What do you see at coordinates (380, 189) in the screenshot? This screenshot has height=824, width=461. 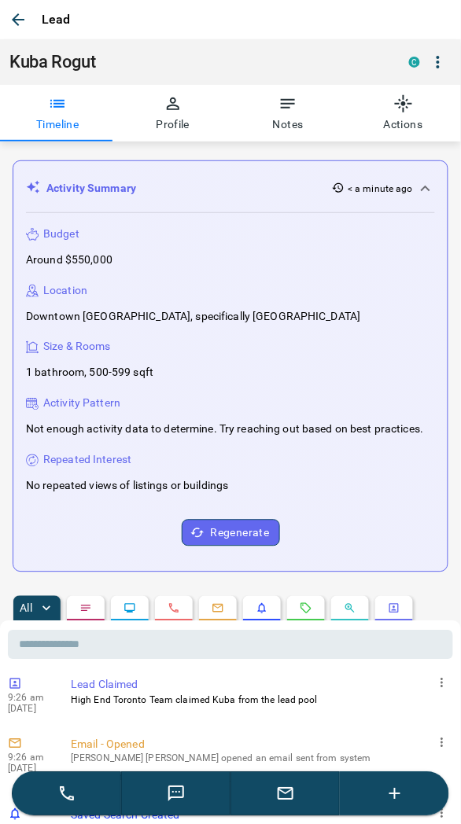 I see `p: < a minute ago` at bounding box center [380, 189].